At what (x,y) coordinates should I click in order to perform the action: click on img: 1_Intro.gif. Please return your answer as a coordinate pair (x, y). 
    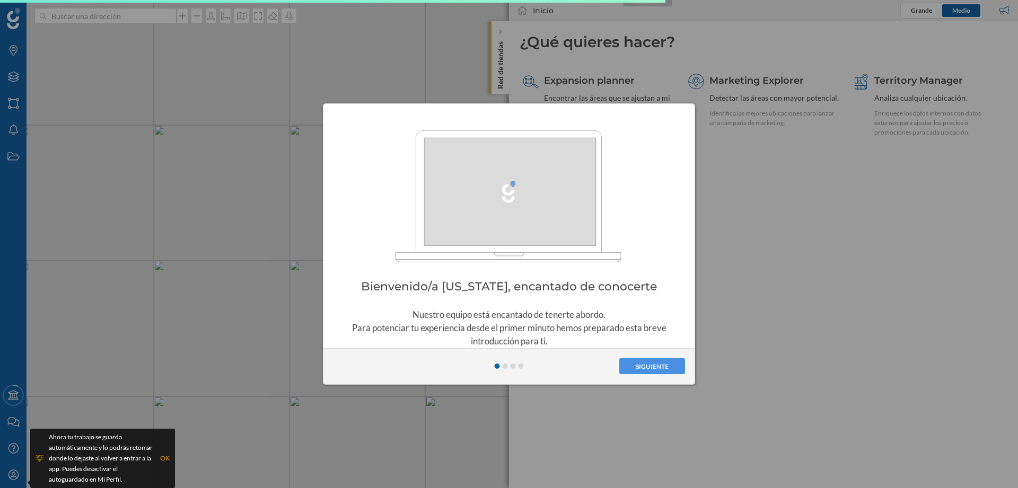
    Looking at the image, I should click on (509, 196).